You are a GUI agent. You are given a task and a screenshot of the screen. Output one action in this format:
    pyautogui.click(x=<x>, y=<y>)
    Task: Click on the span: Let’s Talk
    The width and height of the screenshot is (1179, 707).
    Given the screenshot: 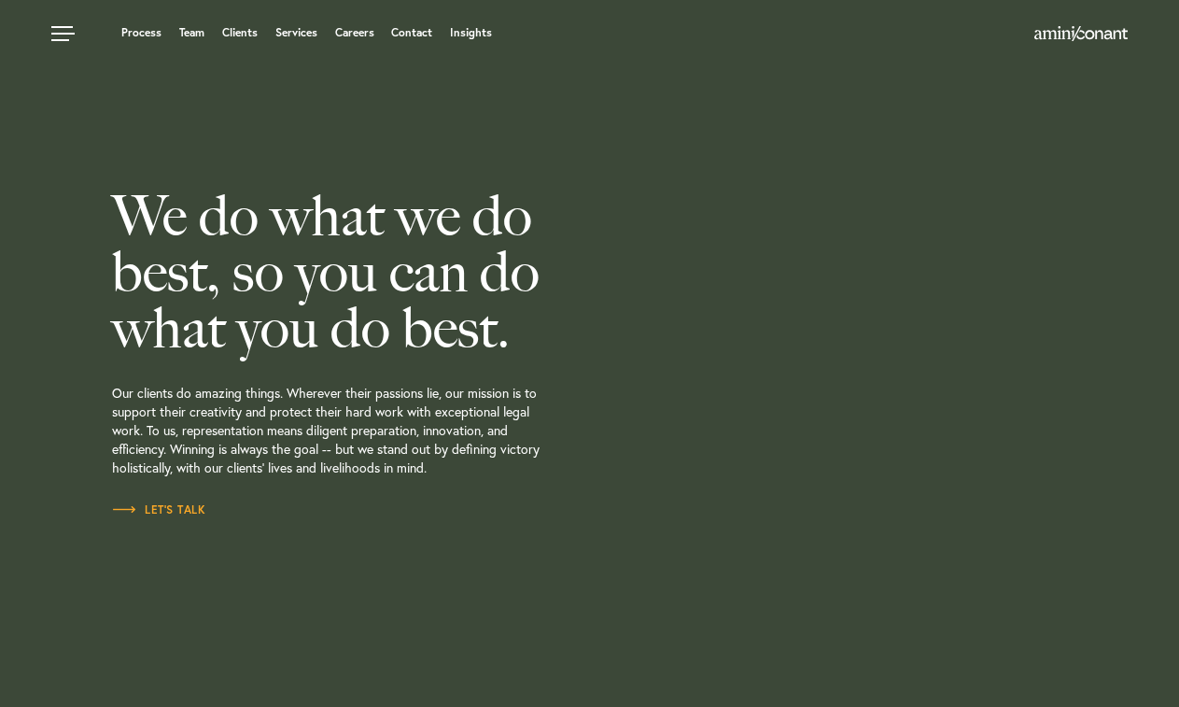 What is the action you would take?
    pyautogui.click(x=159, y=510)
    